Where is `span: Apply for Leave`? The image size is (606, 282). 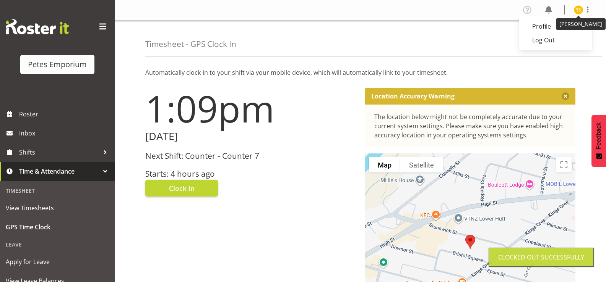
span: Apply for Leave is located at coordinates (57, 262).